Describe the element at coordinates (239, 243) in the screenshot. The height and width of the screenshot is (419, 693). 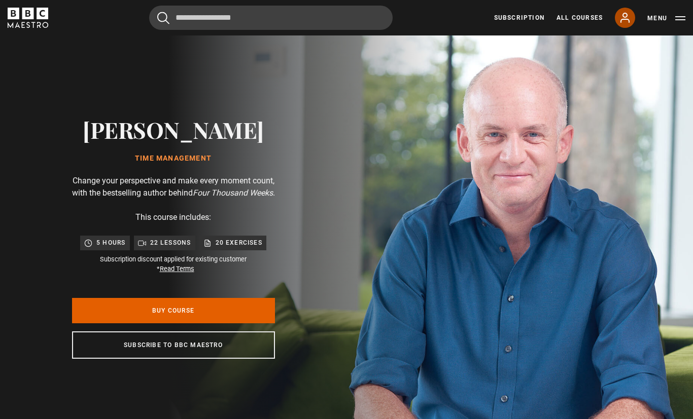
I see `p: 20 exercises` at that location.